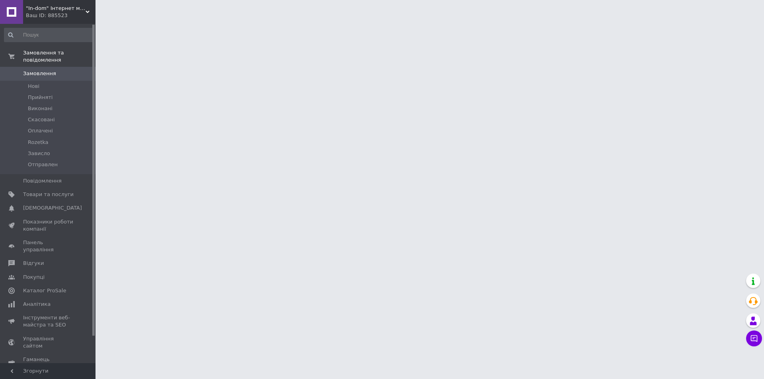 Image resolution: width=764 pixels, height=379 pixels. What do you see at coordinates (48, 322) in the screenshot?
I see `span: Інструменти веб-майстра та SEO` at bounding box center [48, 322].